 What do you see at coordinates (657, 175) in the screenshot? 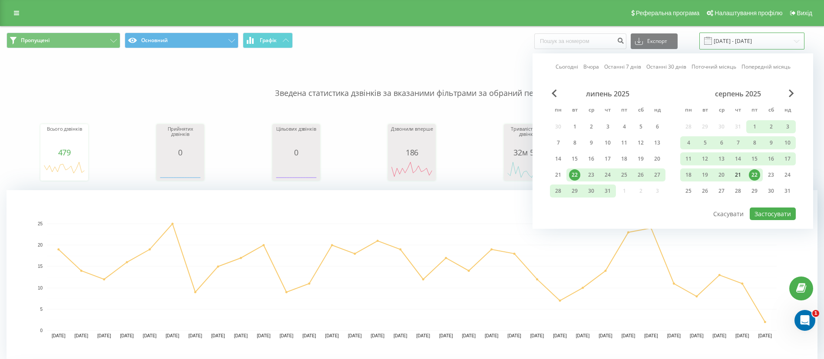
I see `div: 27` at bounding box center [657, 175].